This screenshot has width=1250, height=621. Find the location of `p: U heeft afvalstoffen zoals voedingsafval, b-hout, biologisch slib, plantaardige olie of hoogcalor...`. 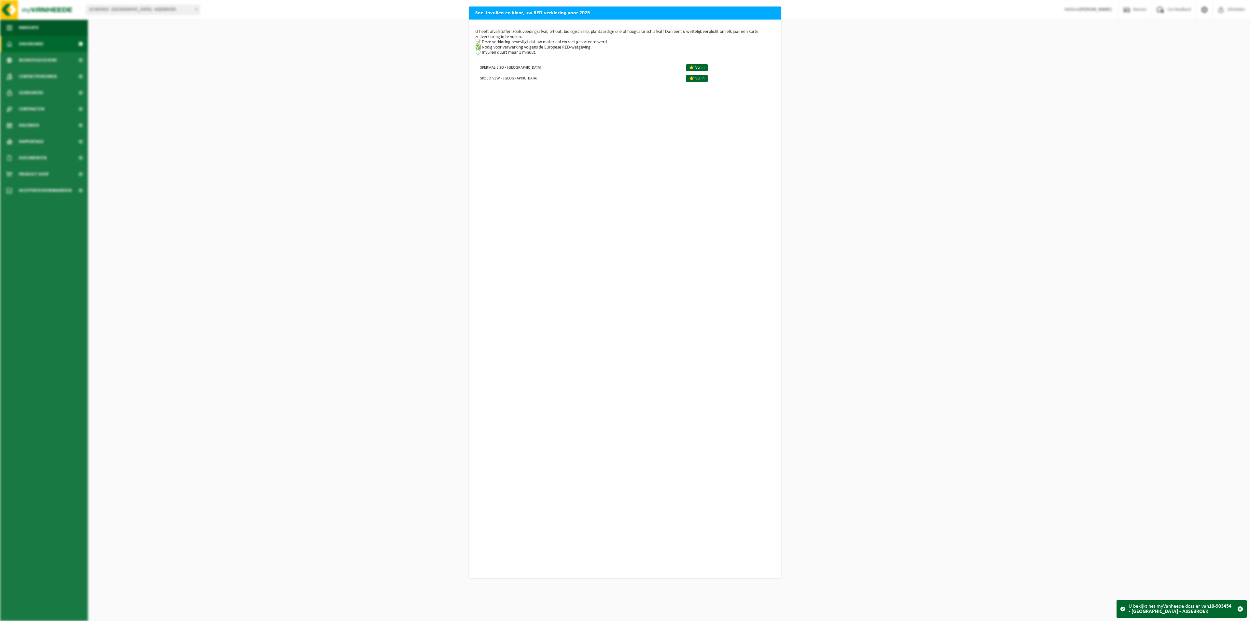

p: U heeft afvalstoffen zoals voedingsafval, b-hout, biologisch slib, plantaardige olie of hoogcalor... is located at coordinates (625, 42).